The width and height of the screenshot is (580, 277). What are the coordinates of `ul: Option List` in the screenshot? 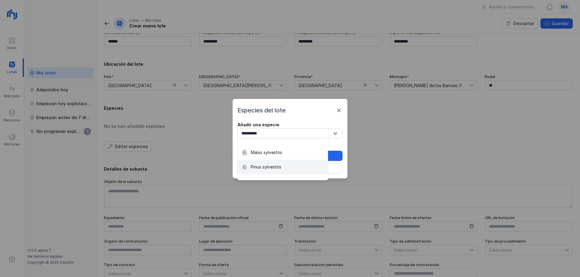 It's located at (283, 160).